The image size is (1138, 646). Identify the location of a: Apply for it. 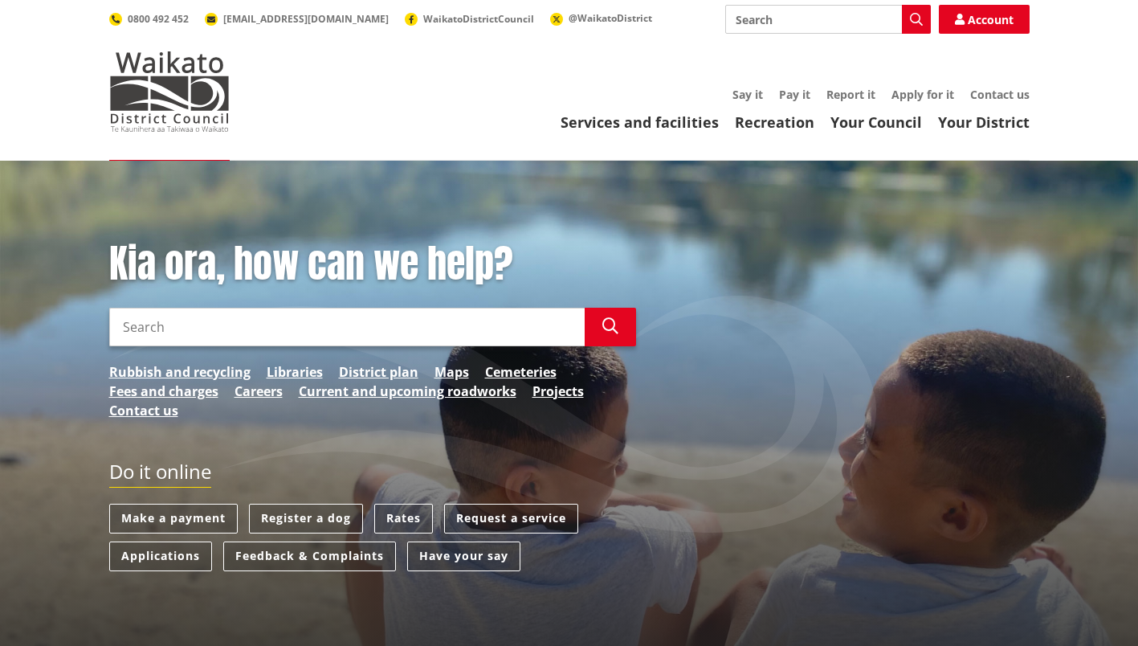
(923, 94).